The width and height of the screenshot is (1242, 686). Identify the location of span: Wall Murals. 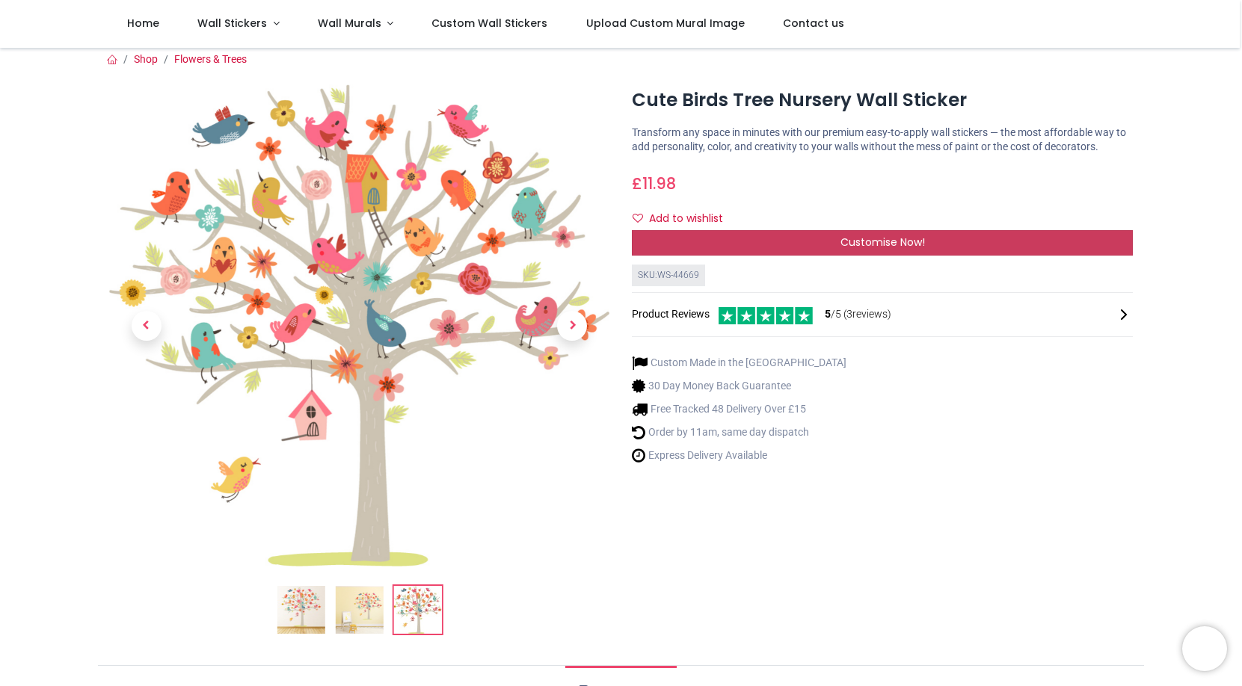
(349, 23).